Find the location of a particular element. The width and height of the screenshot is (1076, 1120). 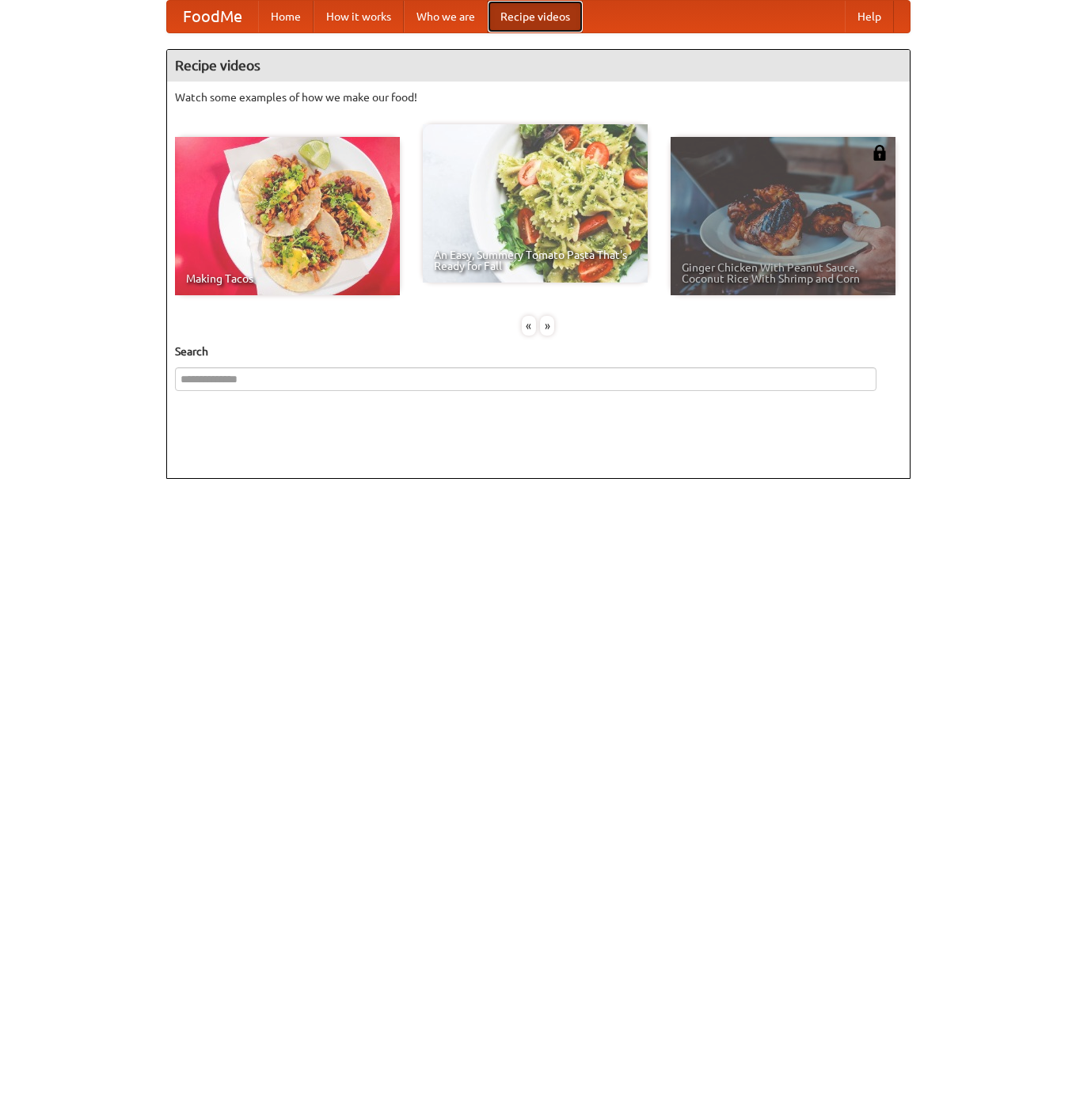

h4: Recipe videos is located at coordinates (538, 66).